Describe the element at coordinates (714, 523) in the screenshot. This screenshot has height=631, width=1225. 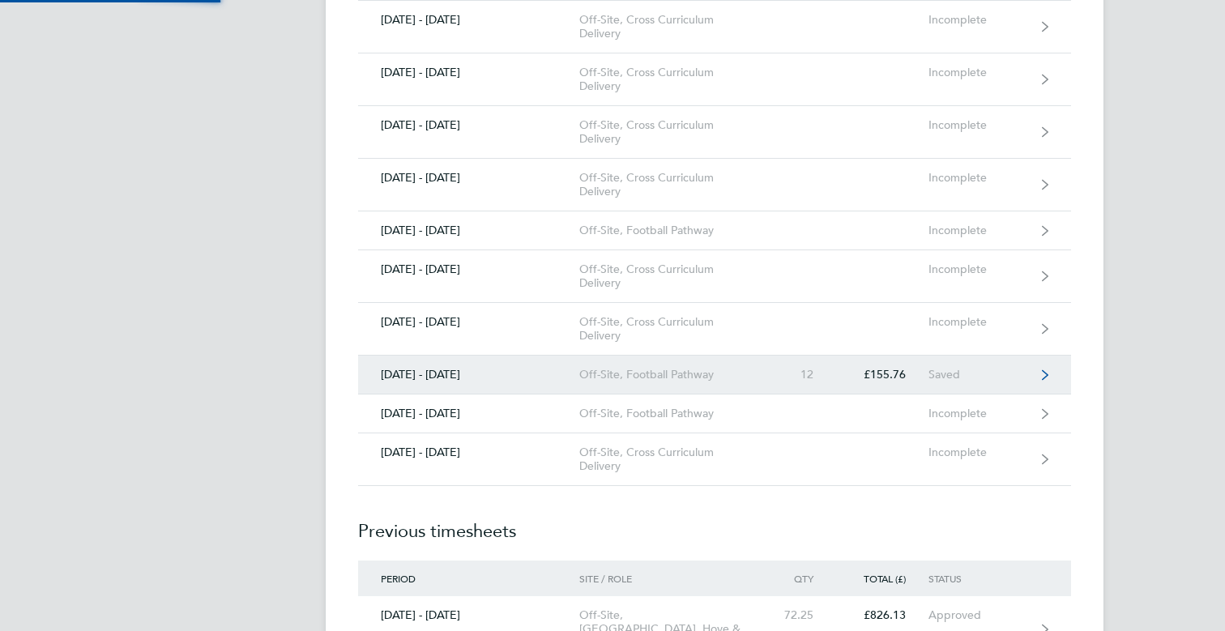
I see `h2: Previous timesheets` at that location.